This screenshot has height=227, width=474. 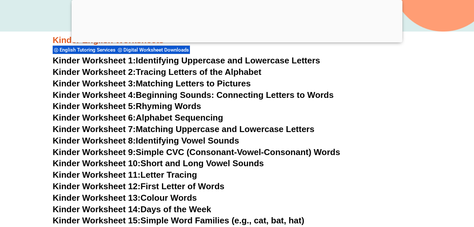 I want to click on span: Kinder Worksheet 10:, so click(x=96, y=164).